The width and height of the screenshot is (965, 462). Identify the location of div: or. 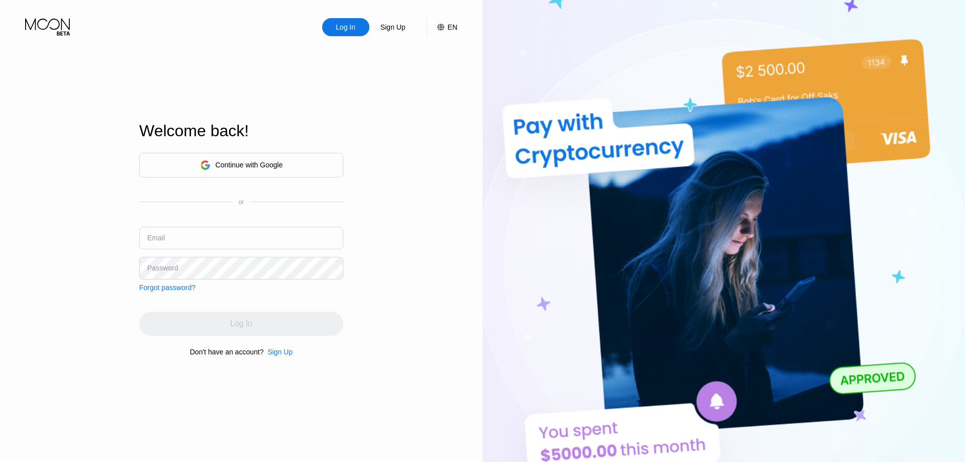
(241, 202).